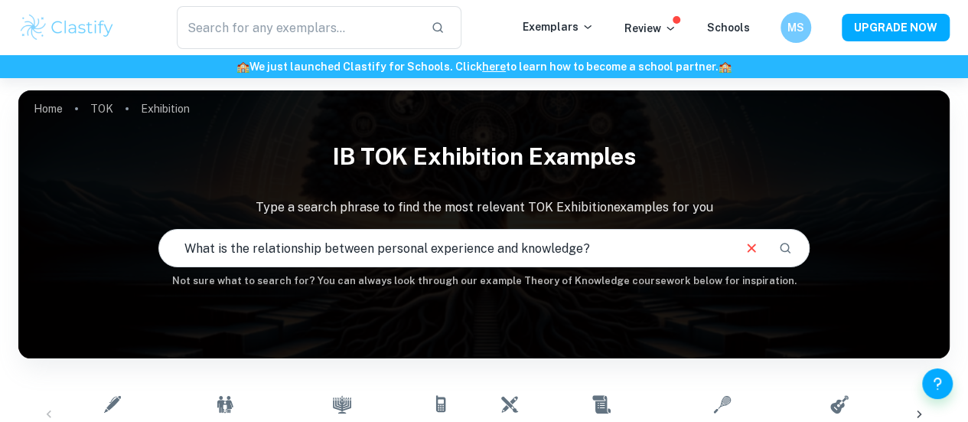 Image resolution: width=968 pixels, height=422 pixels. Describe the element at coordinates (102, 109) in the screenshot. I see `a: TOK` at that location.